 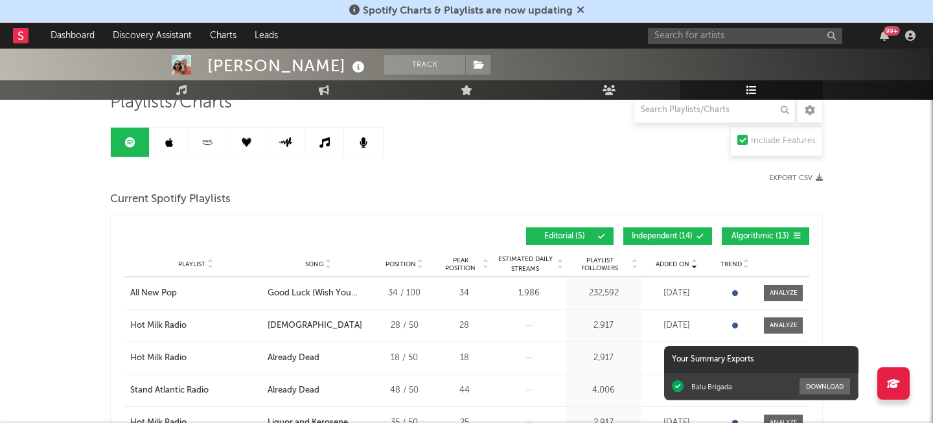 What do you see at coordinates (796, 178) in the screenshot?
I see `button: Export CSV` at bounding box center [796, 178].